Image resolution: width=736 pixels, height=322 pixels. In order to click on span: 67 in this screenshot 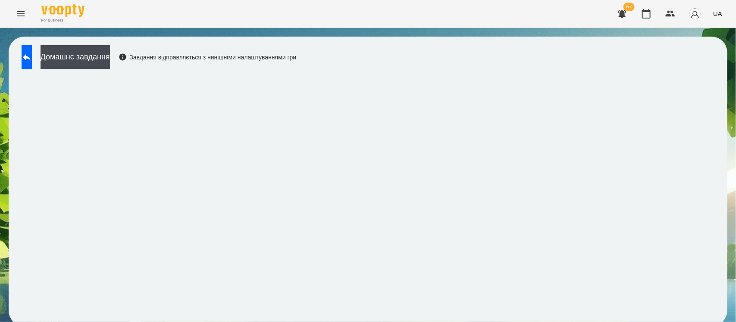, I will do `click(629, 7)`.